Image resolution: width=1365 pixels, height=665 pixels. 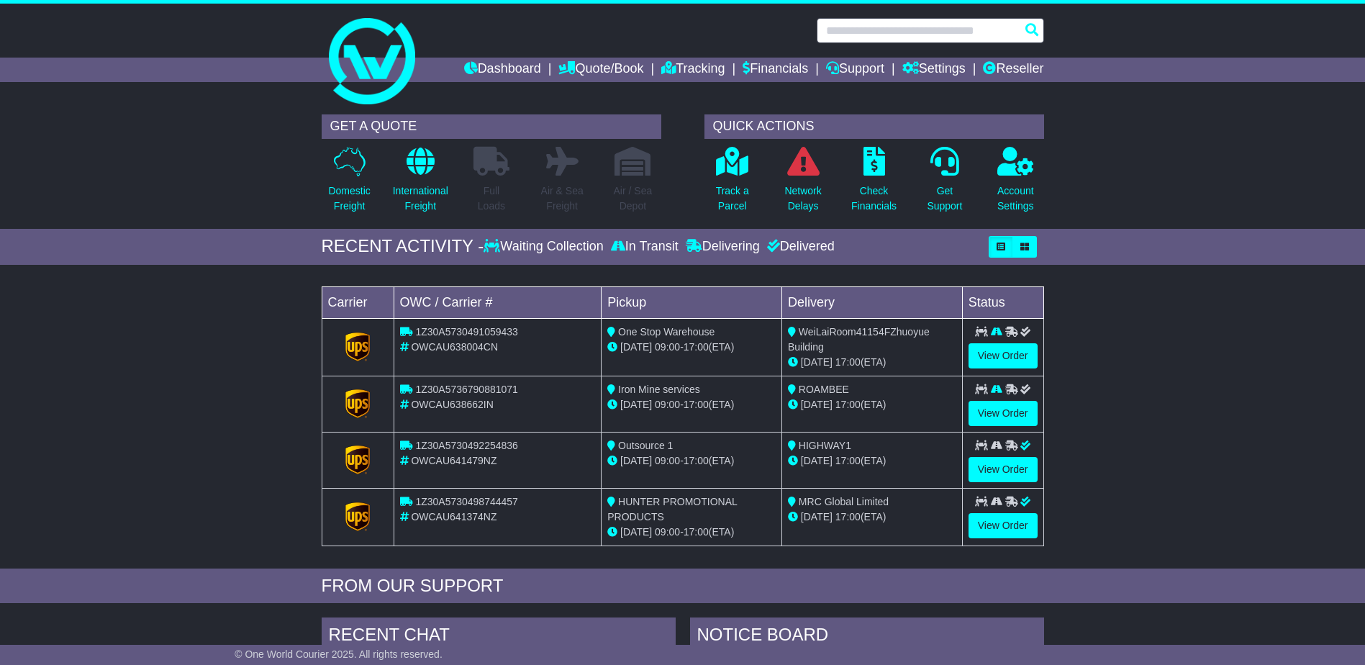 I want to click on span: WeiLaiRoom41154FZhuoyue Building, so click(x=858, y=339).